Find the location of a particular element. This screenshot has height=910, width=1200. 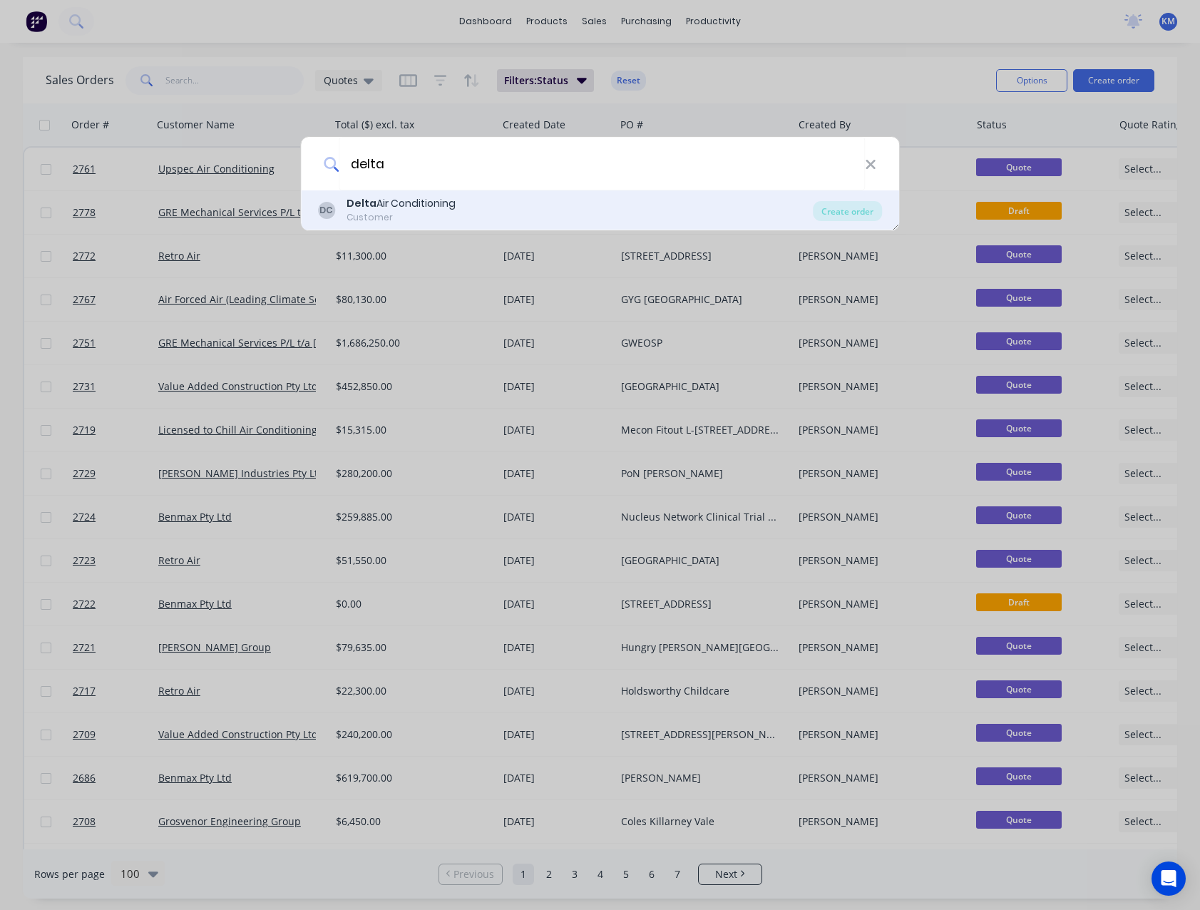

div: Customer is located at coordinates (401, 217).